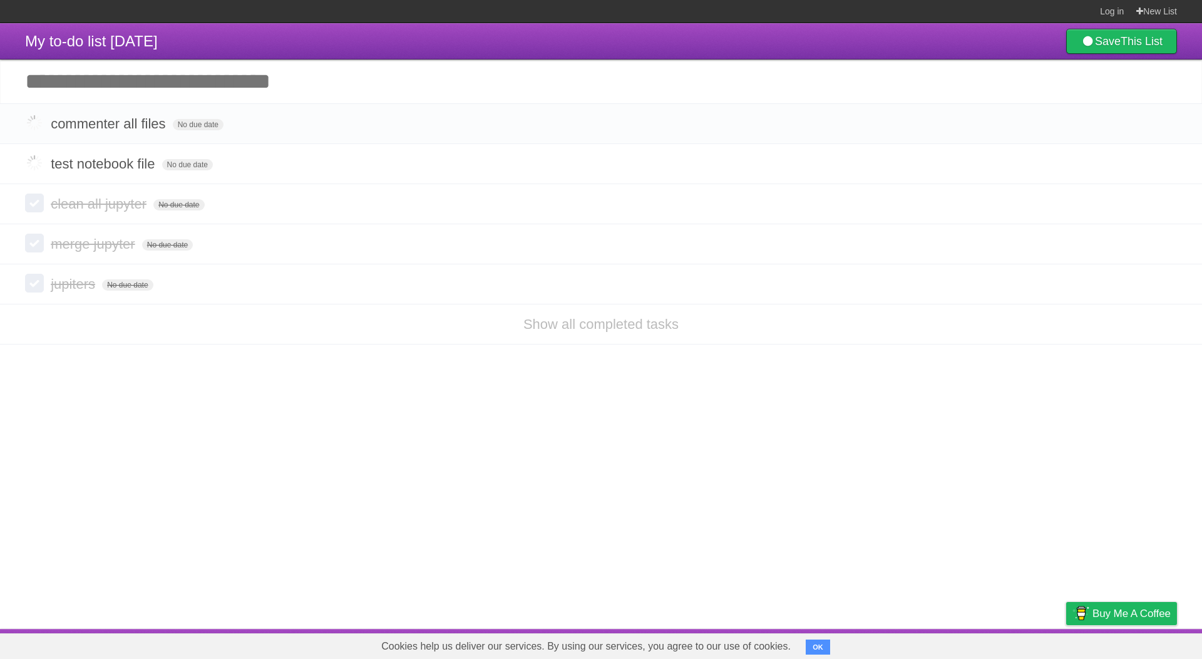 The height and width of the screenshot is (659, 1202). What do you see at coordinates (110, 123) in the screenshot?
I see `span: commenter all files` at bounding box center [110, 123].